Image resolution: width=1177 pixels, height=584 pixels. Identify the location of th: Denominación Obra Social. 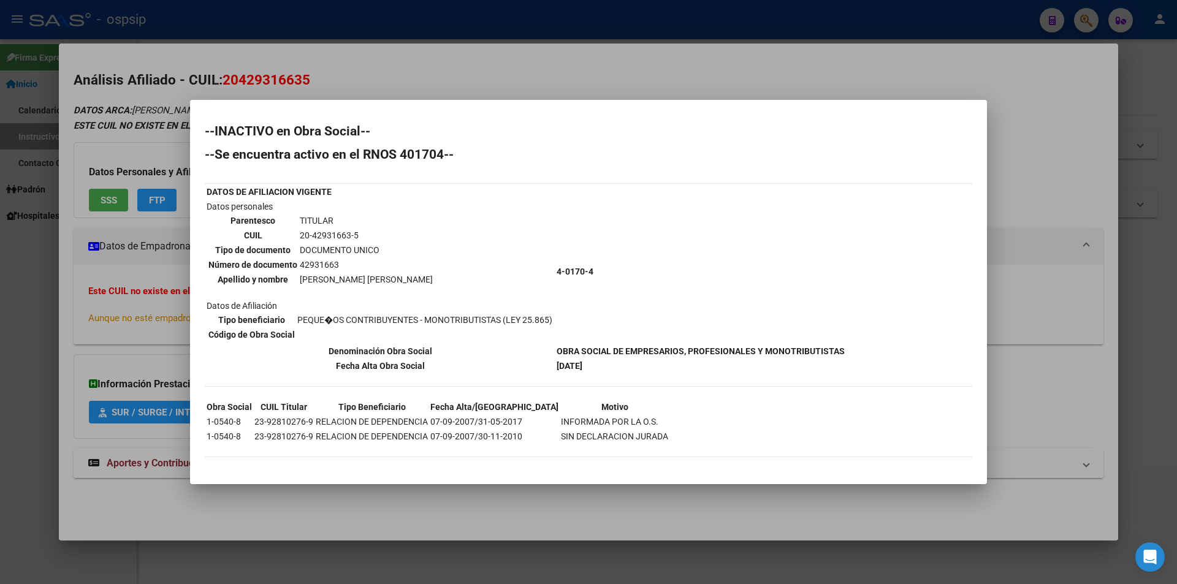
(380, 351).